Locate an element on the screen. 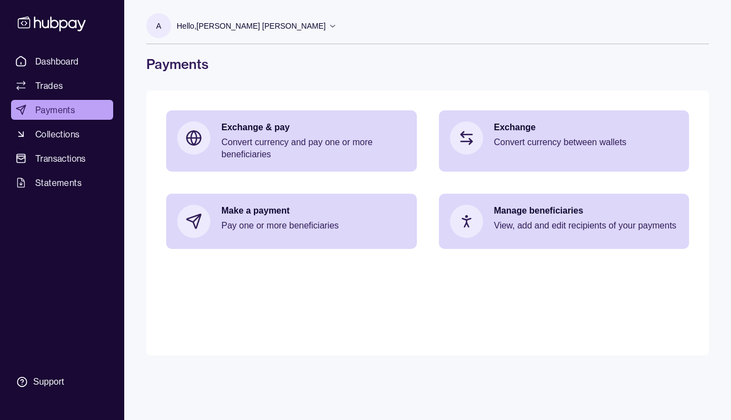 The width and height of the screenshot is (731, 420). p: A is located at coordinates (158, 26).